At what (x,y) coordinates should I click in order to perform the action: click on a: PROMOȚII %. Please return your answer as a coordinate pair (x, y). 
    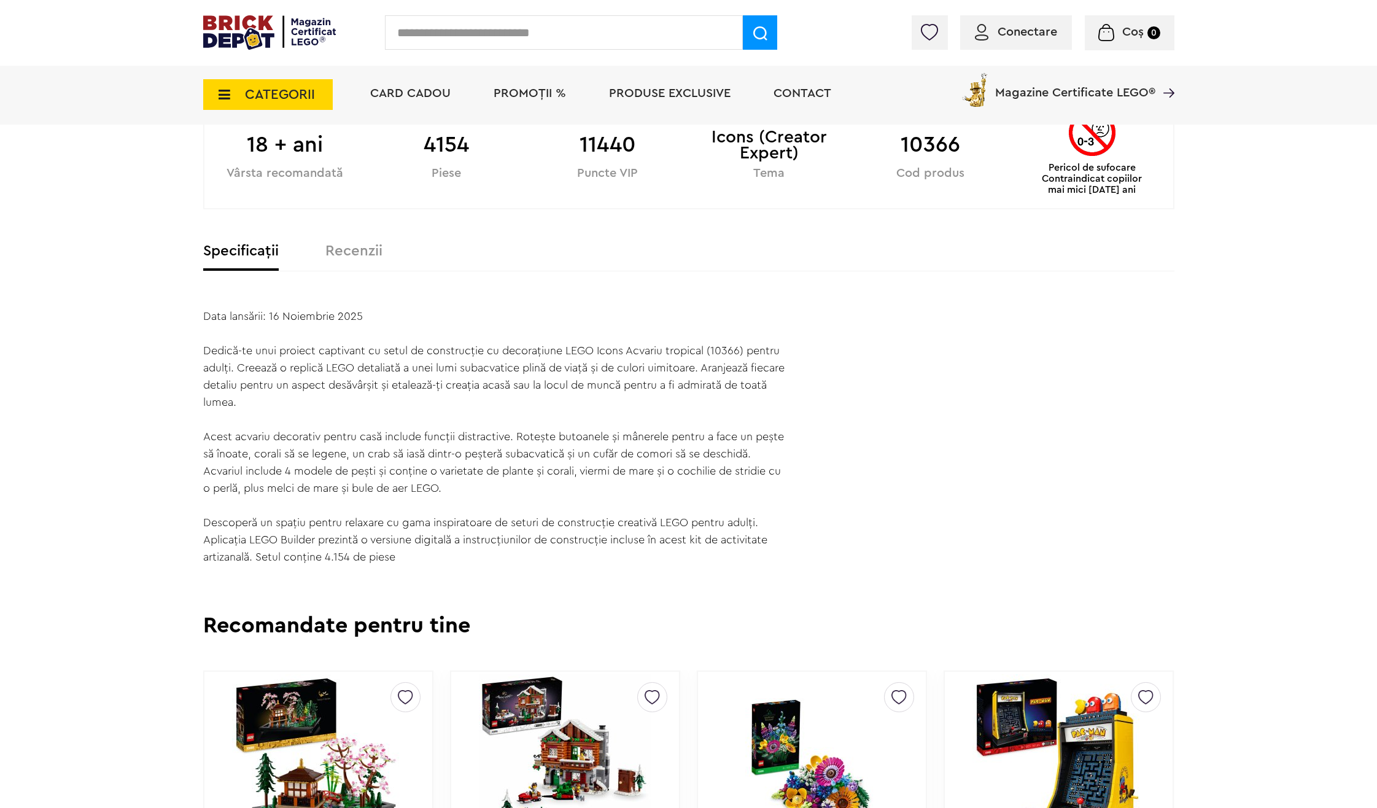
    Looking at the image, I should click on (530, 93).